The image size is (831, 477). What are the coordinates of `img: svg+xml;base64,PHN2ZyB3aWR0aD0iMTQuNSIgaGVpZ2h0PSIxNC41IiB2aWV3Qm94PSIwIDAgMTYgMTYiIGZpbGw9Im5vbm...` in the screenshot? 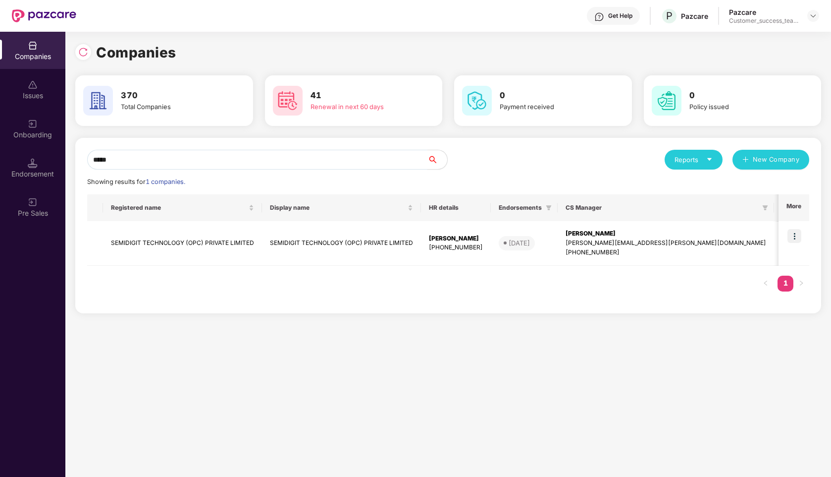 It's located at (33, 163).